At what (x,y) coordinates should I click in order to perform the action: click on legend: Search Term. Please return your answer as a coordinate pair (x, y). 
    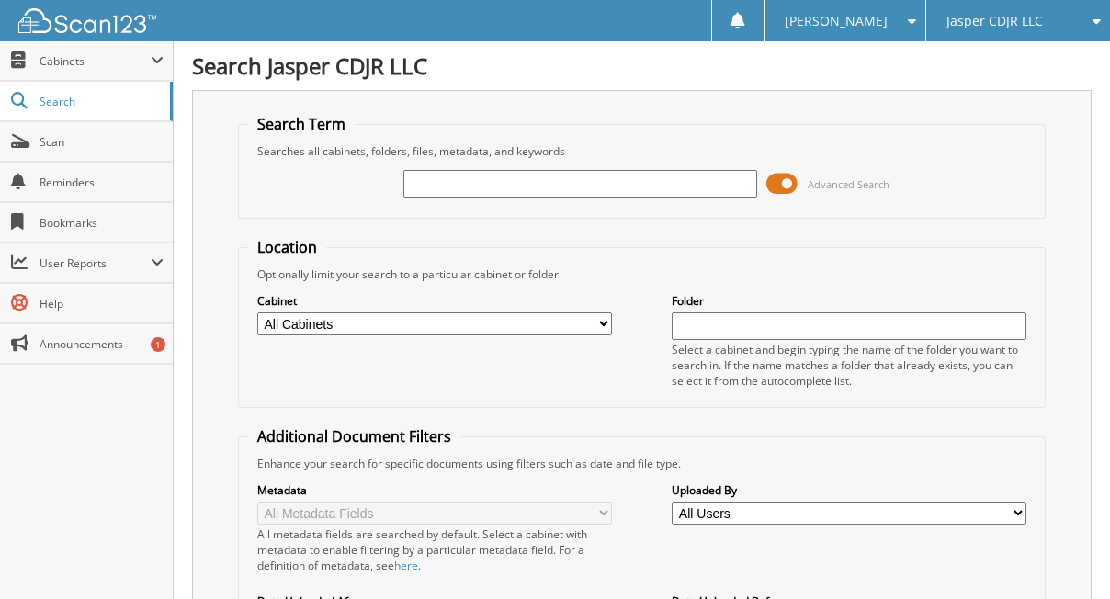
    Looking at the image, I should click on (301, 124).